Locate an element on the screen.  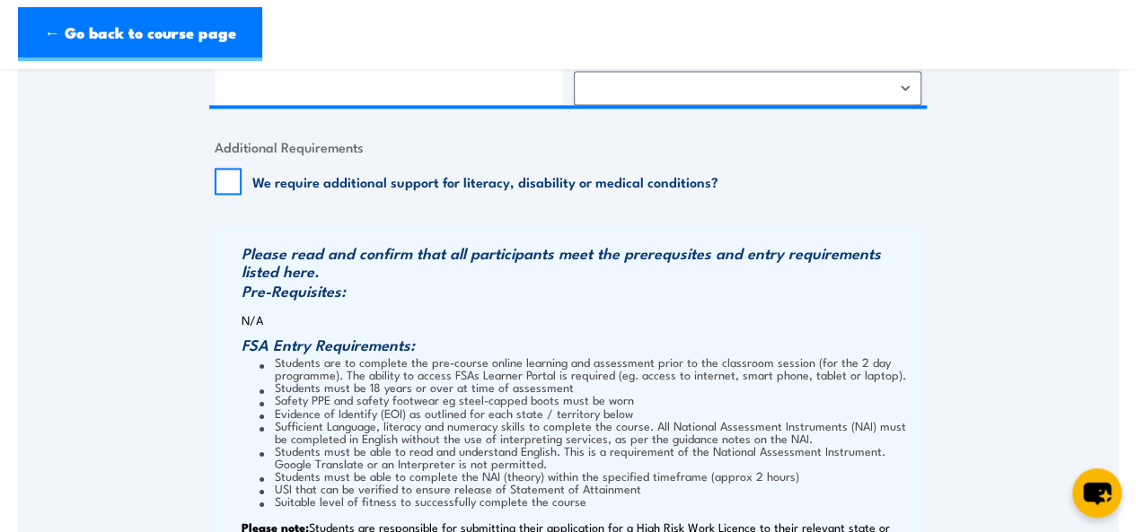
li: Suitable level of fitness to successfully complete the course is located at coordinates (588, 500).